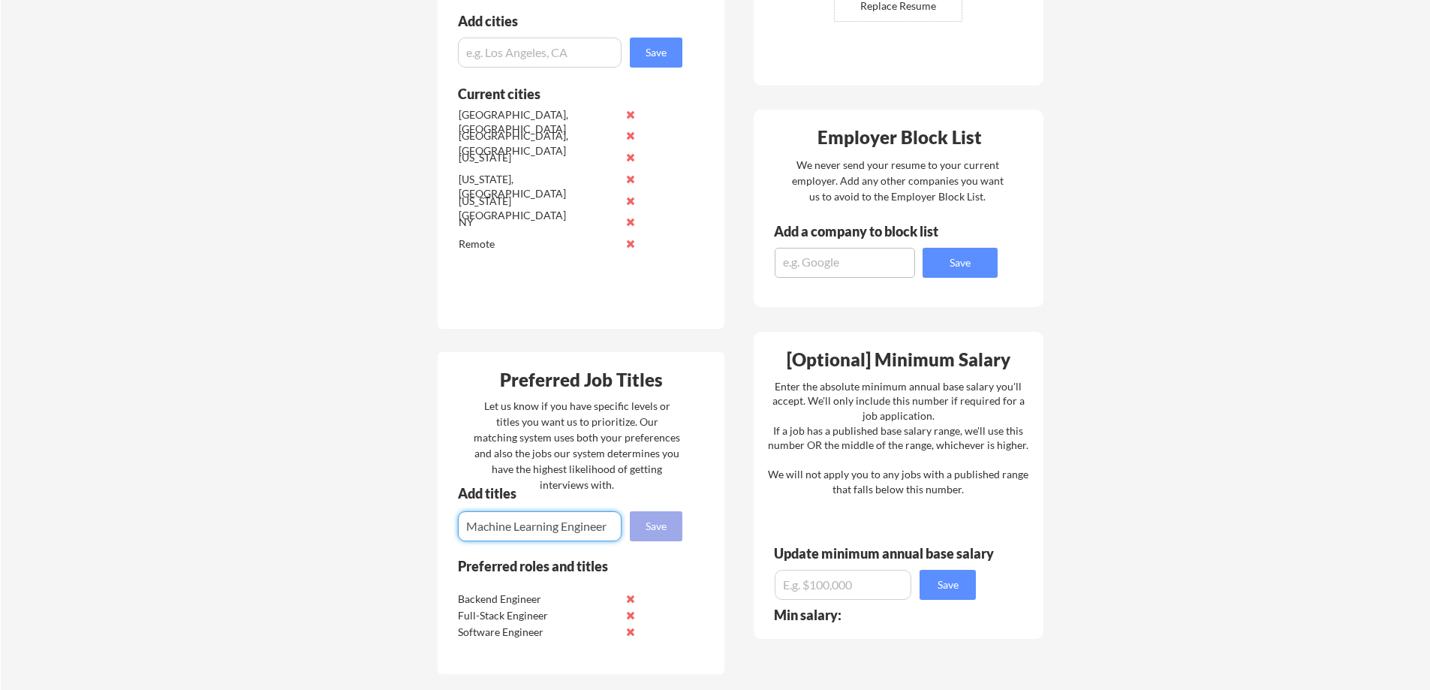 Image resolution: width=1430 pixels, height=690 pixels. I want to click on div: We never send your resume to your current employer. Add any other companies you want us to avoid ..., so click(897, 180).